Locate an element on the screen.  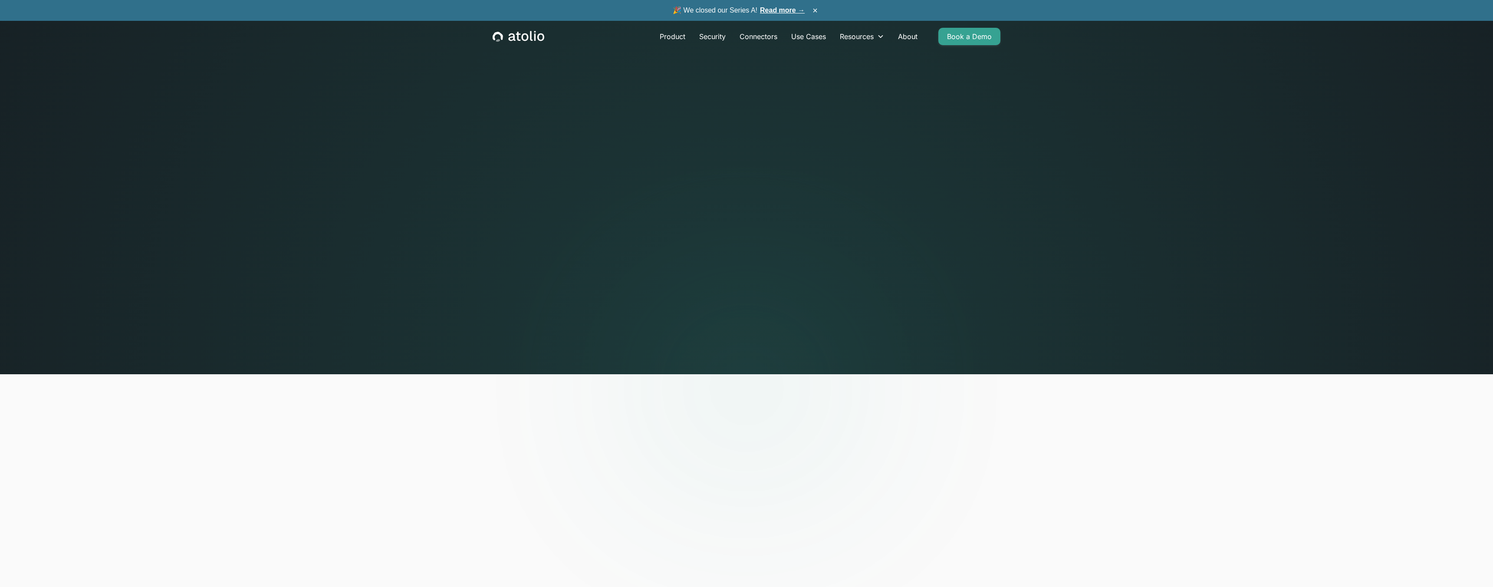
a: Security is located at coordinates (712, 36).